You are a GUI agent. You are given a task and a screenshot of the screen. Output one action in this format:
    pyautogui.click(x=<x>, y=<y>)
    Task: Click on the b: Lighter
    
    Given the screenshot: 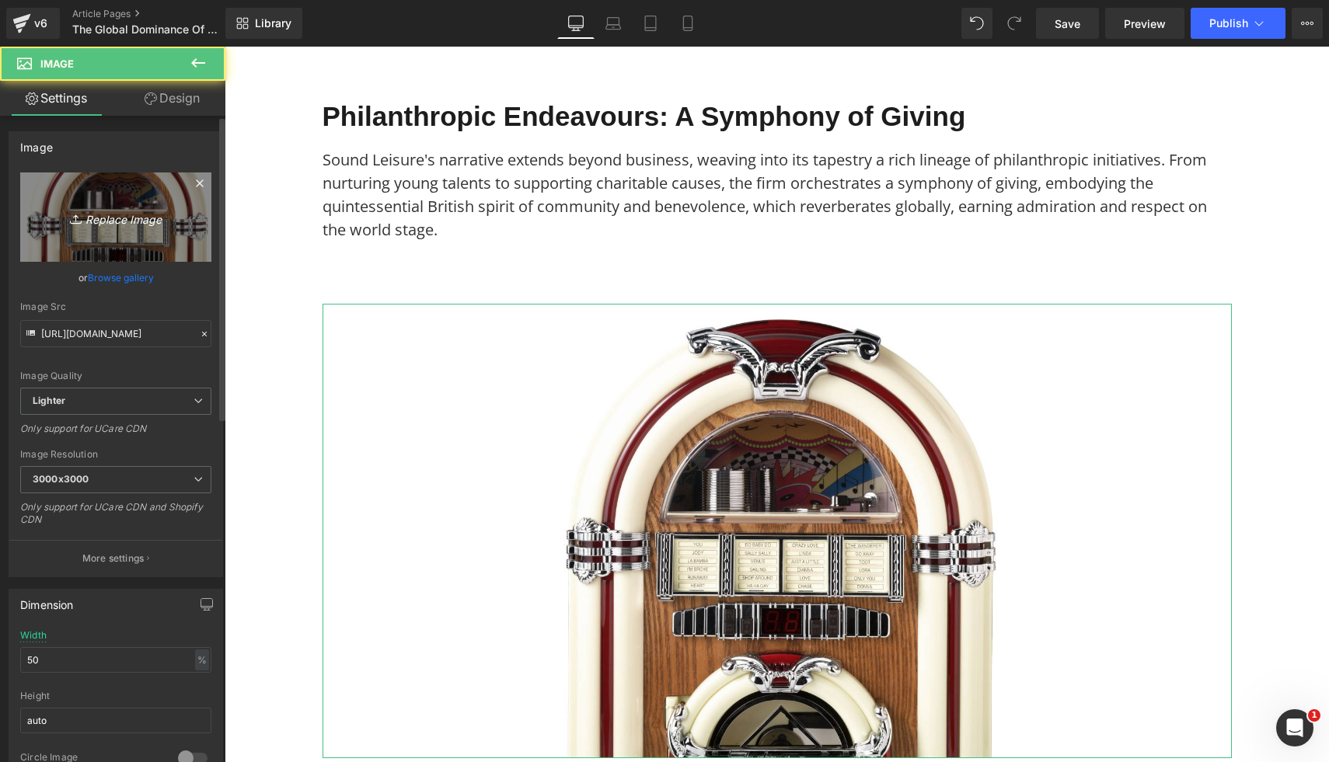 What is the action you would take?
    pyautogui.click(x=49, y=400)
    